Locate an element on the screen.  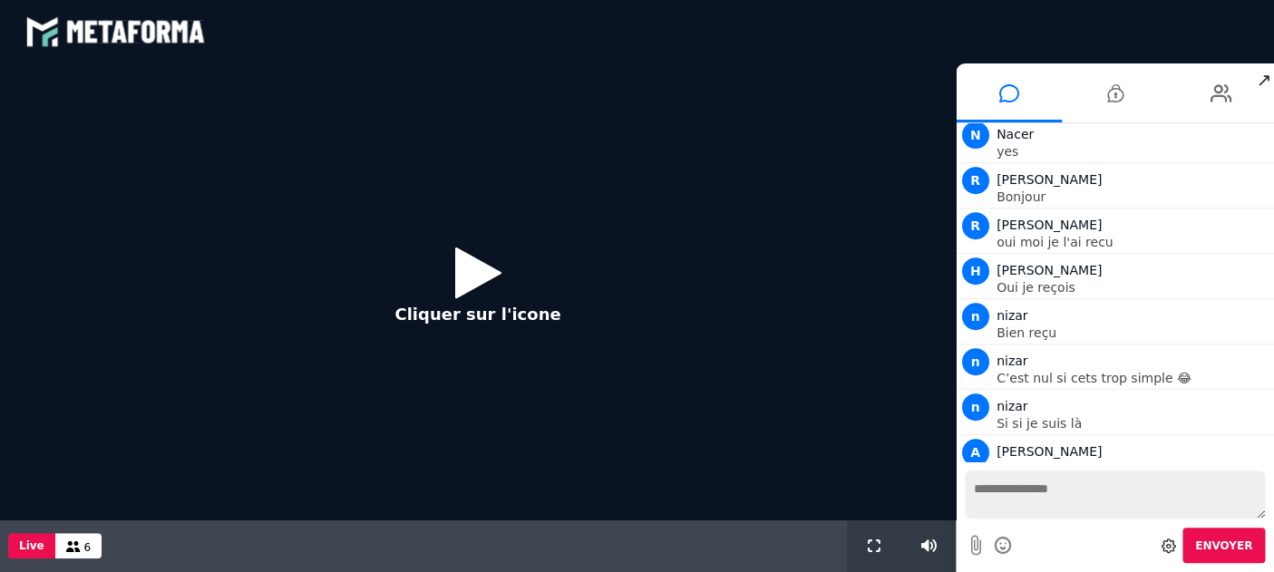
span: N is located at coordinates (975, 135).